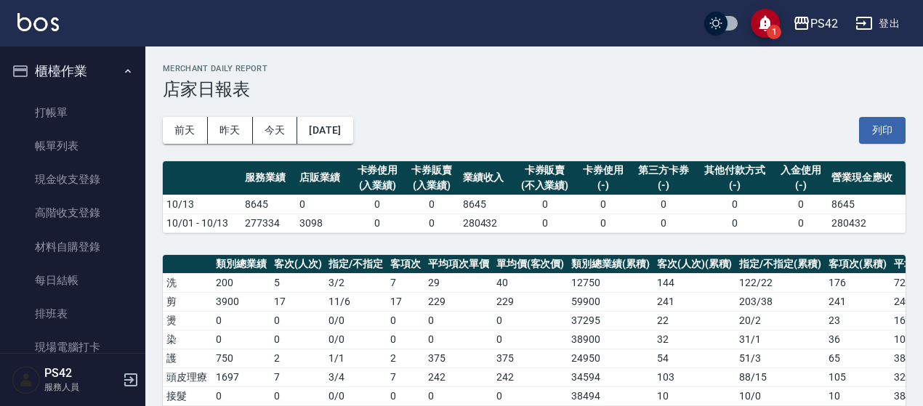  Describe the element at coordinates (81, 387) in the screenshot. I see `p: 服務人員` at that location.